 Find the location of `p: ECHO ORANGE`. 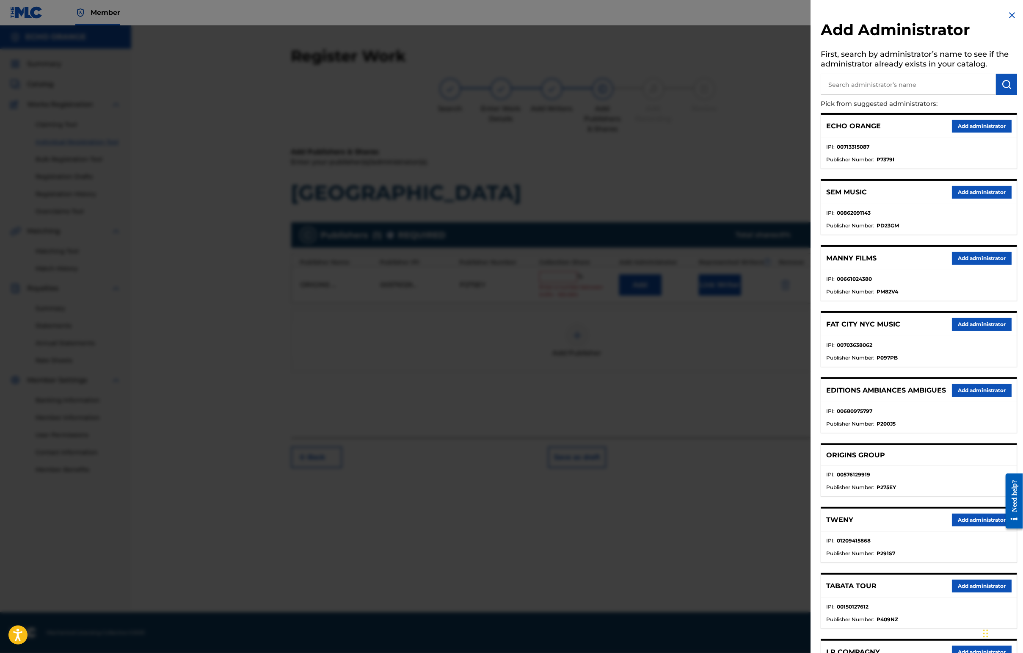

p: ECHO ORANGE is located at coordinates (853, 126).